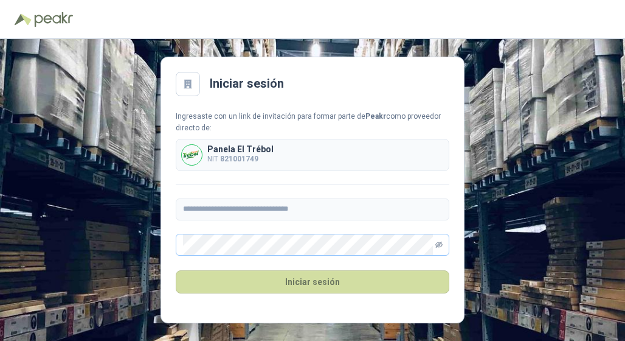 This screenshot has width=625, height=341. What do you see at coordinates (247, 83) in the screenshot?
I see `h2: Iniciar sesión` at bounding box center [247, 83].